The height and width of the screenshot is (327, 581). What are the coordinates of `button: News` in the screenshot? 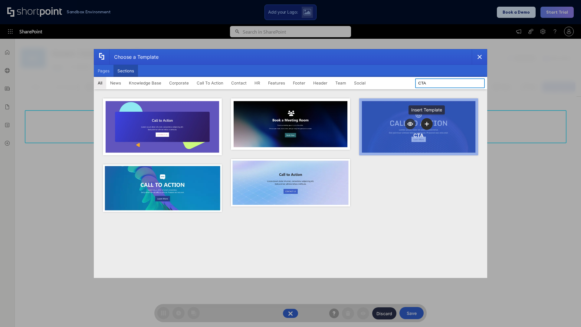 It's located at (116, 83).